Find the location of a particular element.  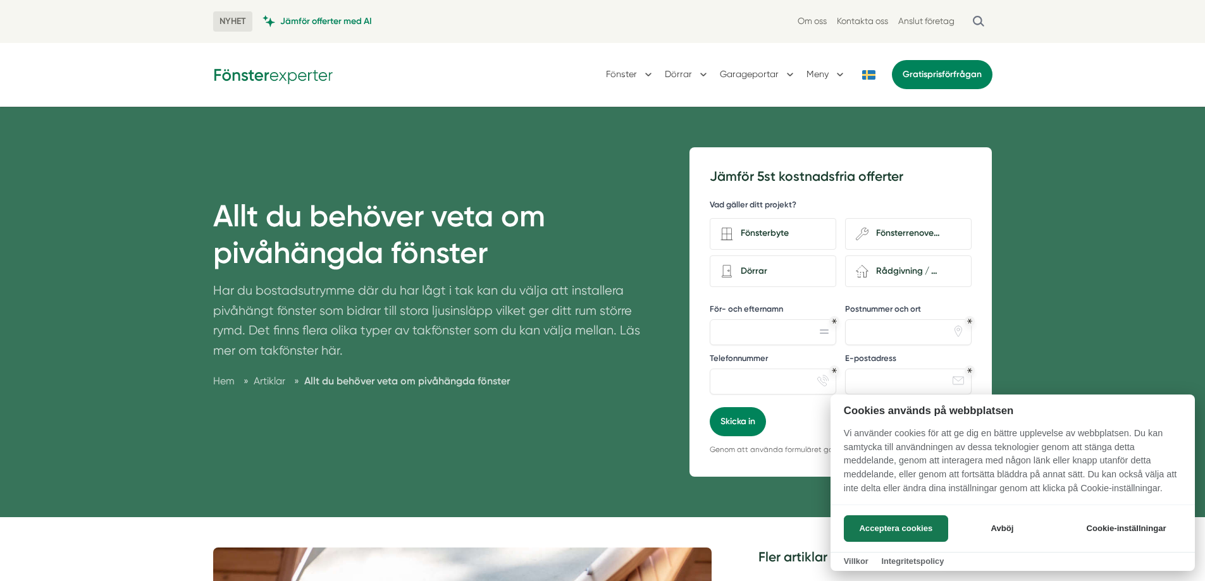

a: Villkor is located at coordinates (856, 561).